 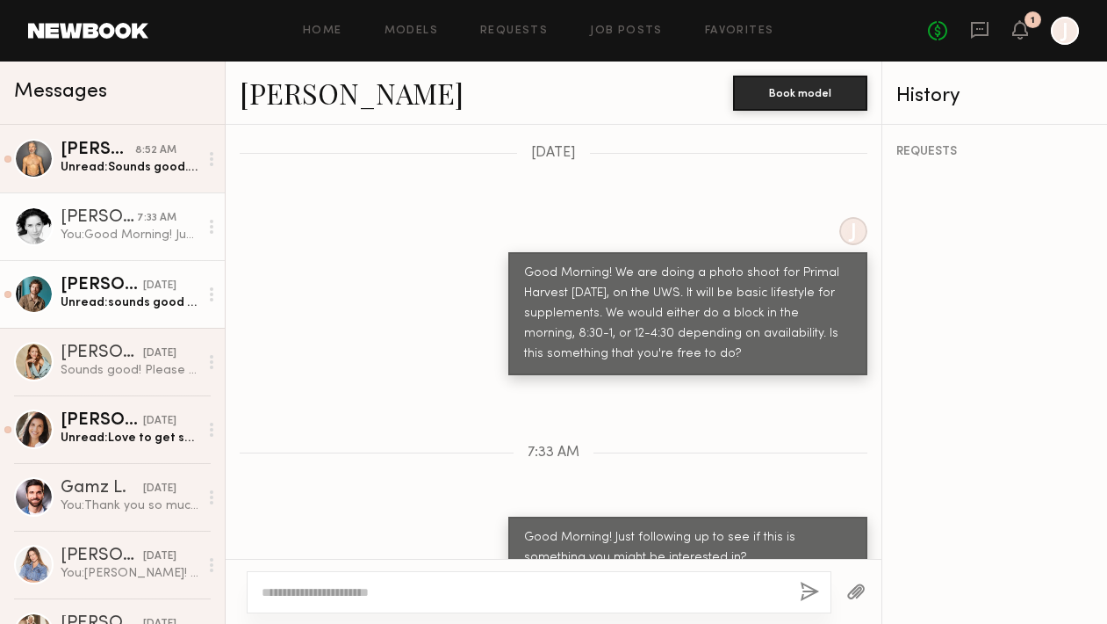 I want to click on a: J, so click(x=1065, y=31).